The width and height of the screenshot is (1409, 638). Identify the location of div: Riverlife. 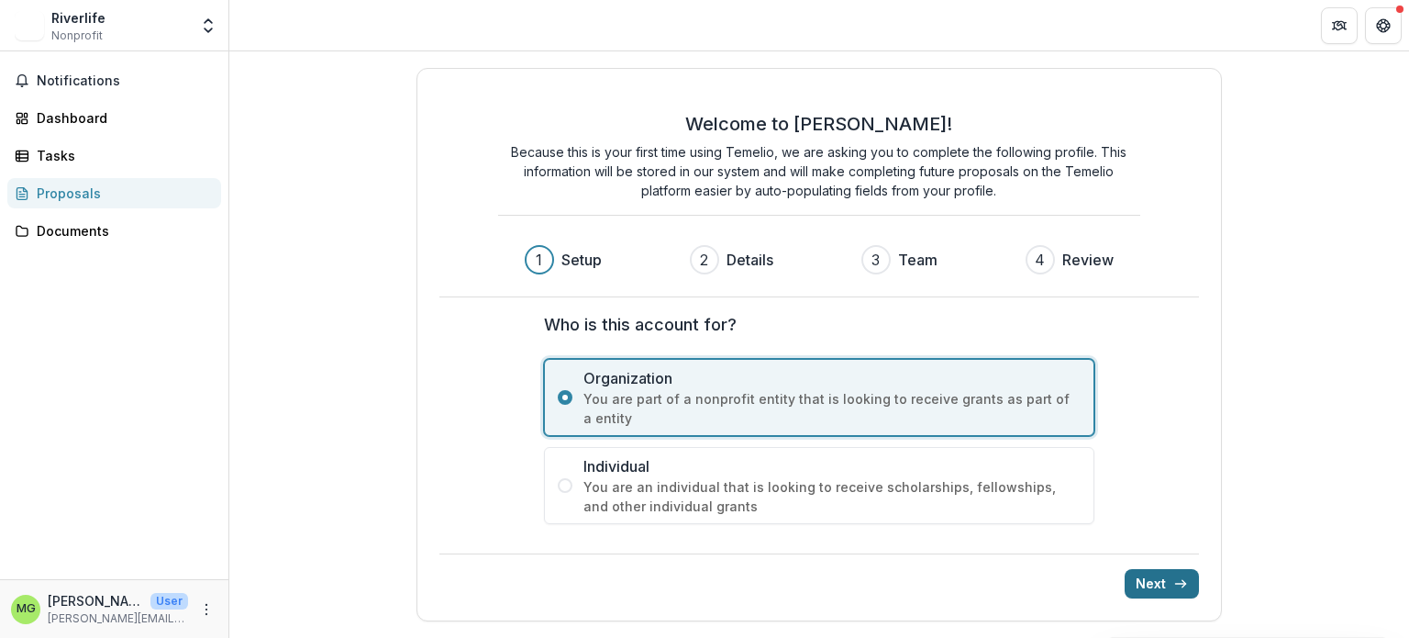
(78, 17).